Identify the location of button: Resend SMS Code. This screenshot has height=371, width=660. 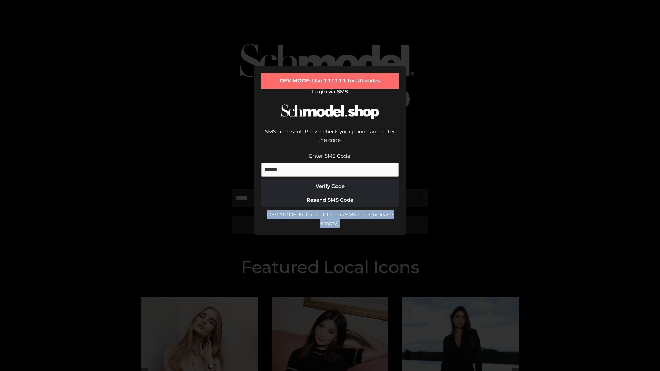
(330, 200).